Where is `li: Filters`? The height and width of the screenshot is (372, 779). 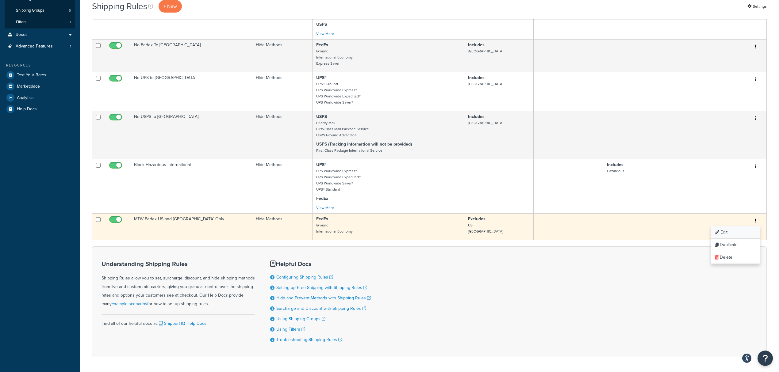
li: Filters is located at coordinates (40, 22).